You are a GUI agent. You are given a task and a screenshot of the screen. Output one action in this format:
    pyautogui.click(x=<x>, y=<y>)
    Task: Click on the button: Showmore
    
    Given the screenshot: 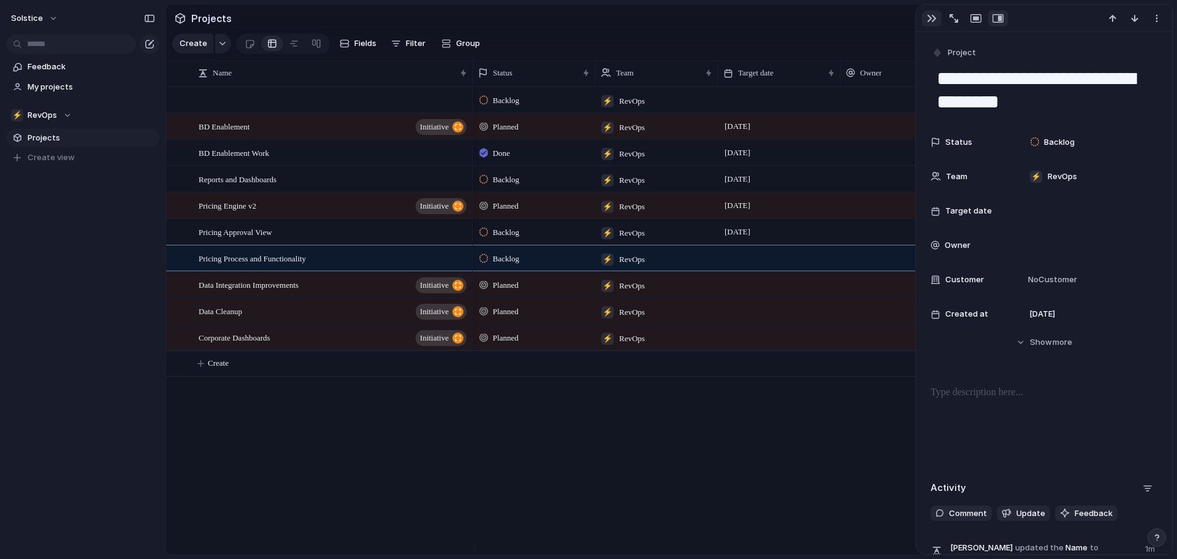 What is the action you would take?
    pyautogui.click(x=1044, y=342)
    